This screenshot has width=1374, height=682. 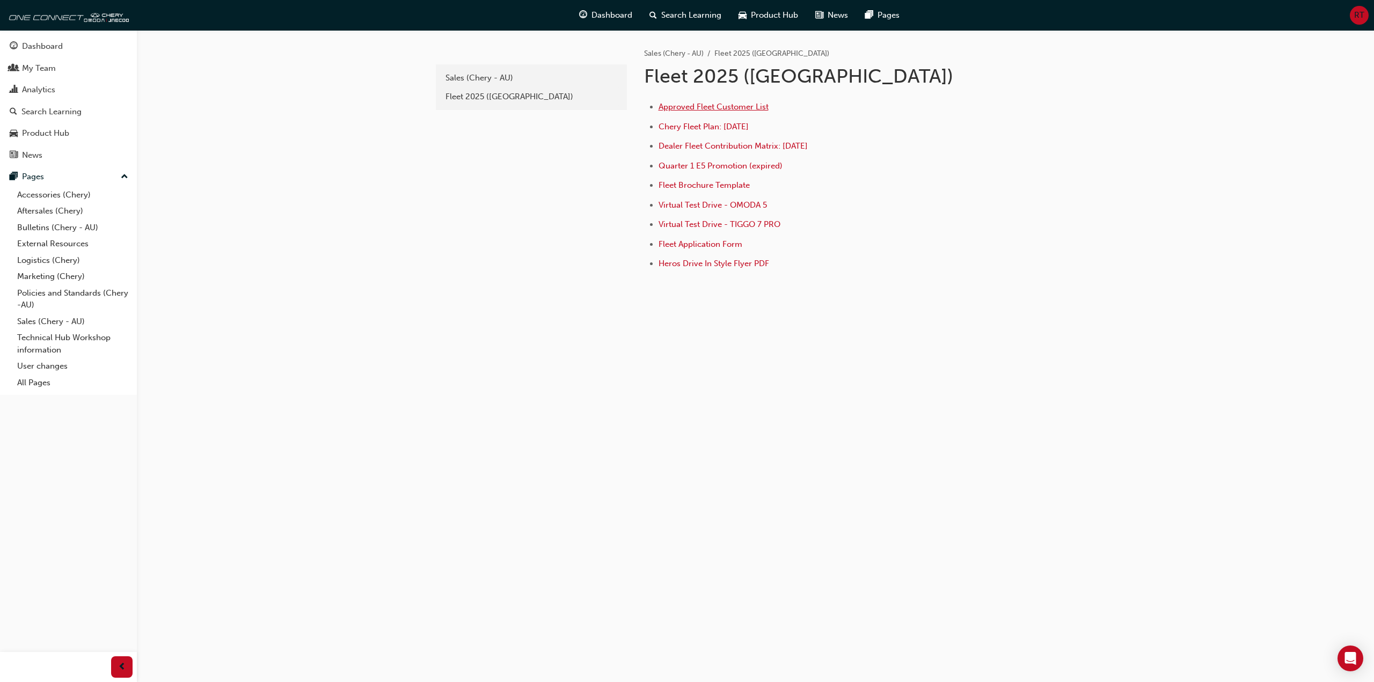 What do you see at coordinates (68, 90) in the screenshot?
I see `a: Analytics` at bounding box center [68, 90].